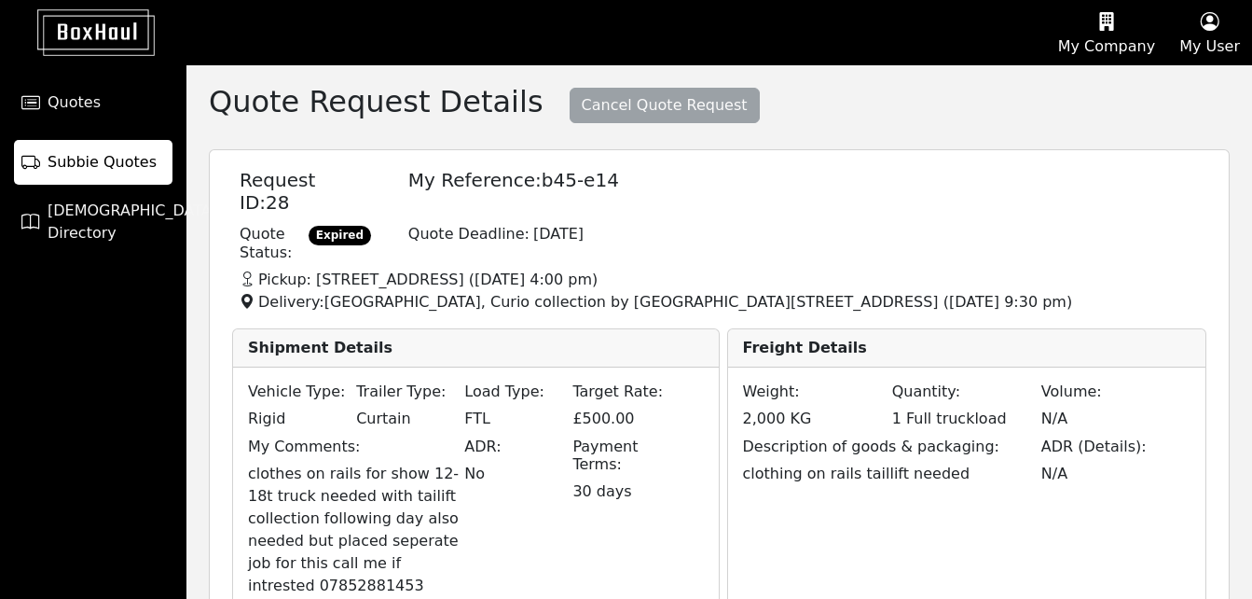 The height and width of the screenshot is (599, 1252). I want to click on div: Shipment Details, so click(475, 348).